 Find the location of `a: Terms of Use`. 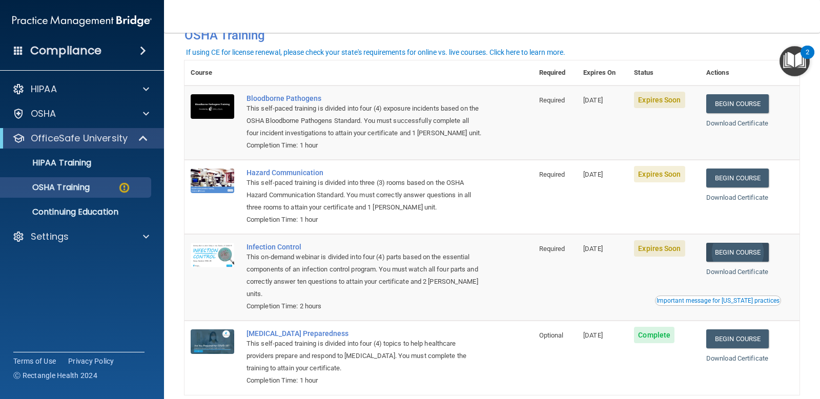

a: Terms of Use is located at coordinates (34, 361).